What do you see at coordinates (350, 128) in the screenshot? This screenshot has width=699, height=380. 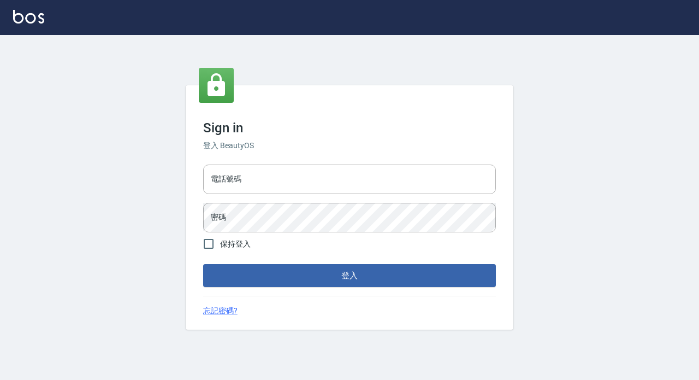 I see `h3: Sign in` at bounding box center [350, 128].